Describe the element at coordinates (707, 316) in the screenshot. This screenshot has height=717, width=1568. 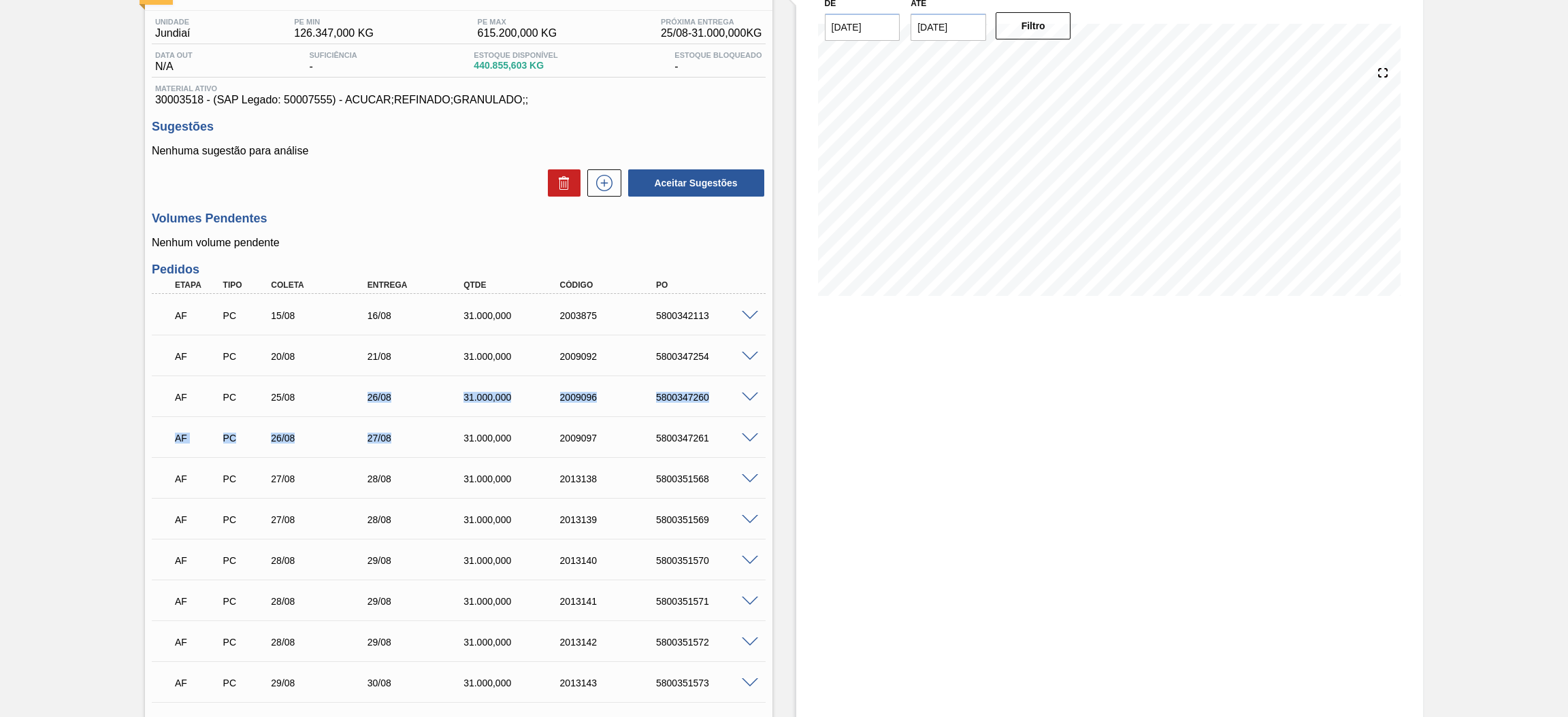
I see `div: 5800342113` at that location.